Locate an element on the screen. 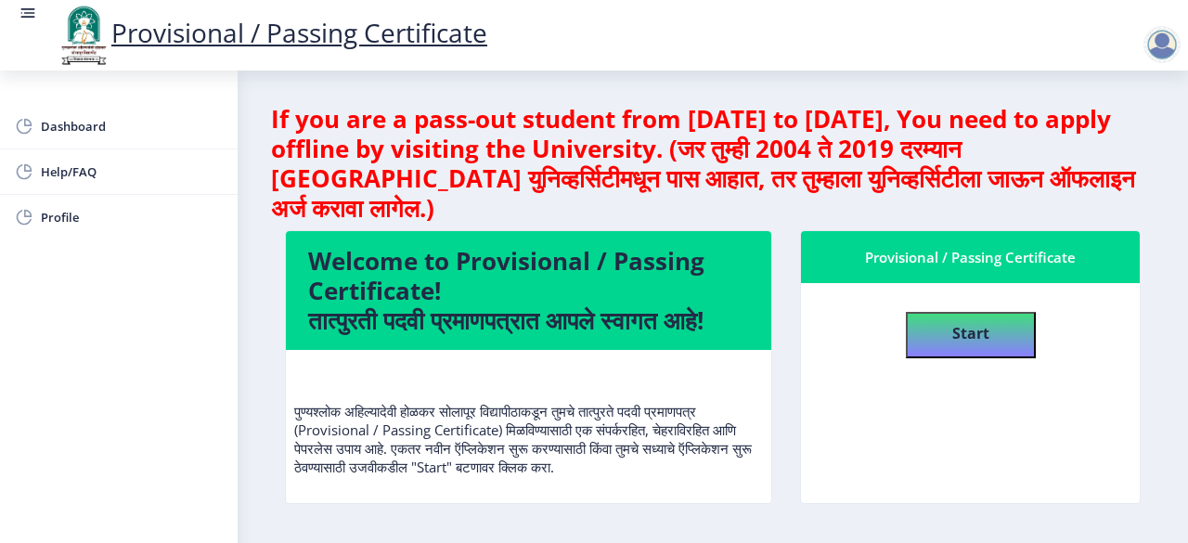 Image resolution: width=1188 pixels, height=543 pixels. button: Start is located at coordinates (970, 335).